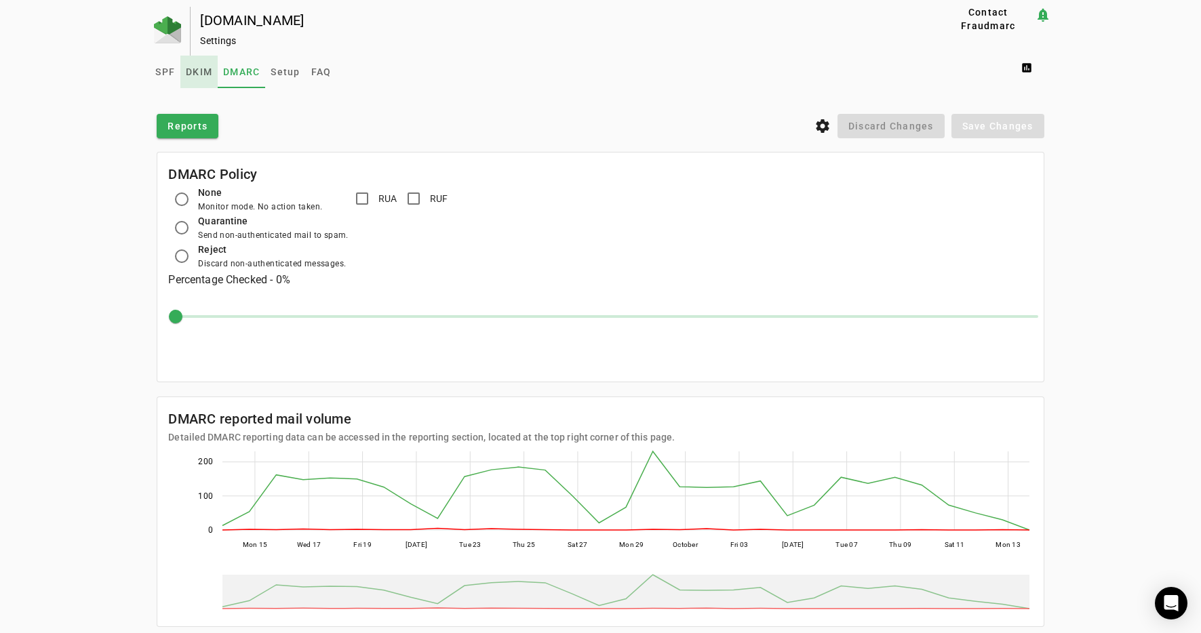 The image size is (1201, 633). What do you see at coordinates (210, 530) in the screenshot?
I see `text: 0` at bounding box center [210, 530].